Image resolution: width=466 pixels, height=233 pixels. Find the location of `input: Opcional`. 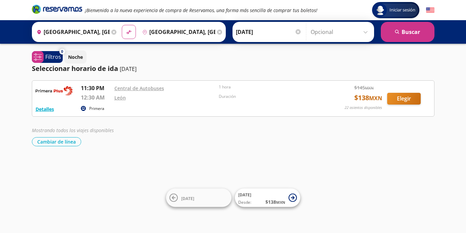

input: Opcional is located at coordinates (341, 32).